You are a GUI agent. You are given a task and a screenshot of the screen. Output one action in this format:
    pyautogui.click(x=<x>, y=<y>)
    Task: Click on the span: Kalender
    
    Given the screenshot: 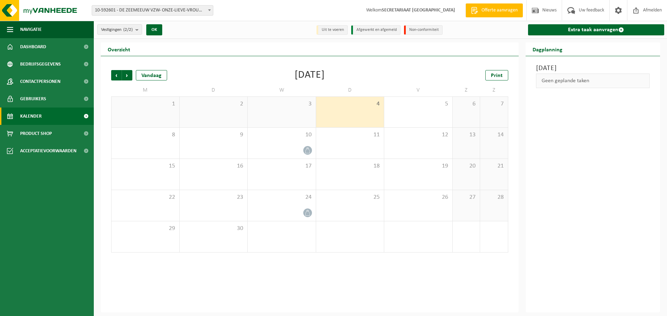 What is the action you would take?
    pyautogui.click(x=31, y=116)
    